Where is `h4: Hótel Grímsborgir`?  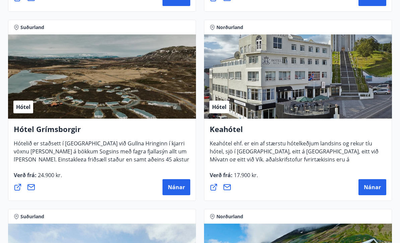 h4: Hótel Grímsborgir is located at coordinates (102, 132).